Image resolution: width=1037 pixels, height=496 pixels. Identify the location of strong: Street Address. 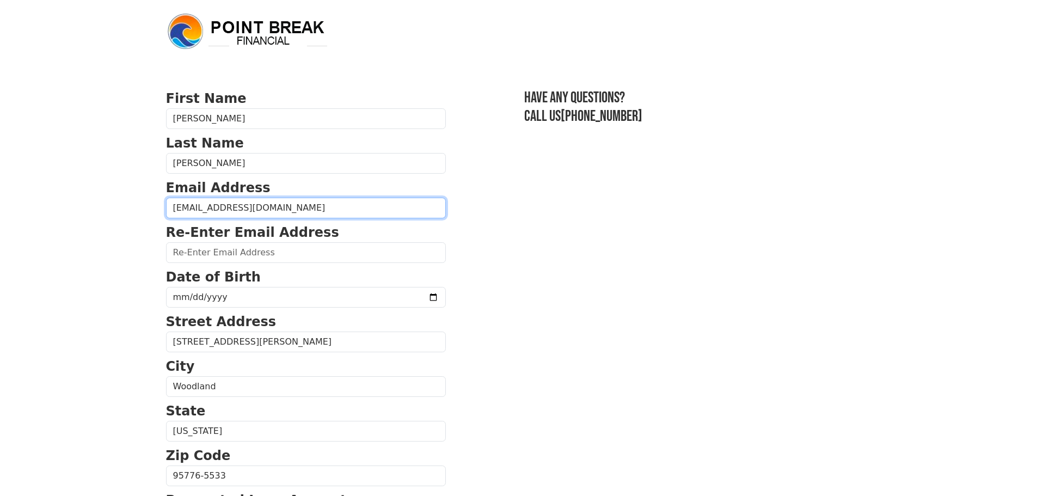
(221, 322).